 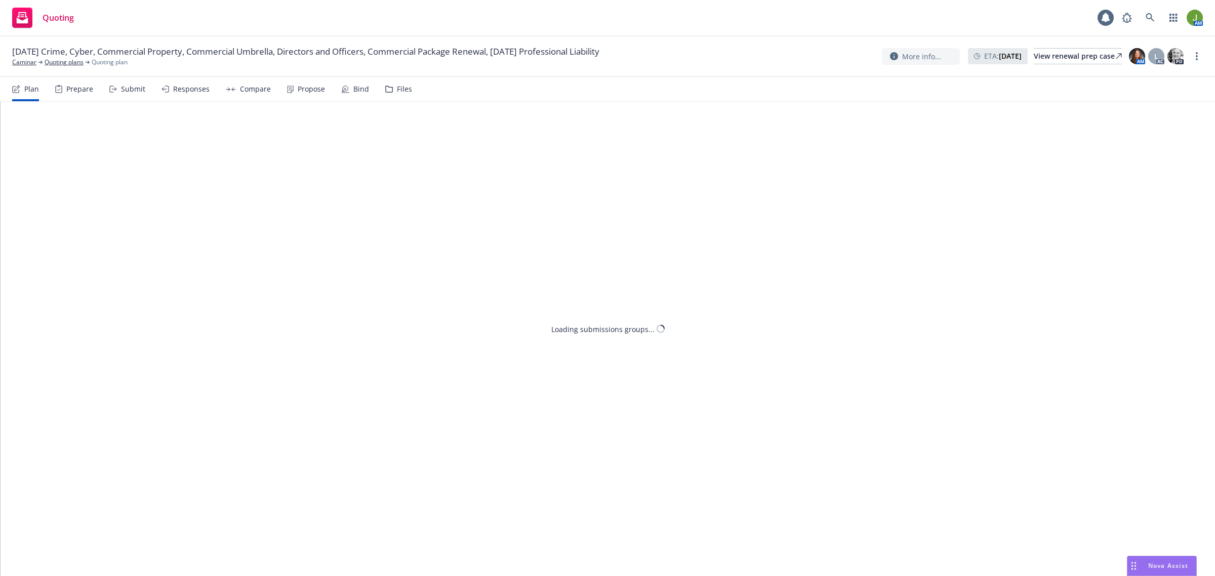 I want to click on div: Loading submissions groups..., so click(x=603, y=328).